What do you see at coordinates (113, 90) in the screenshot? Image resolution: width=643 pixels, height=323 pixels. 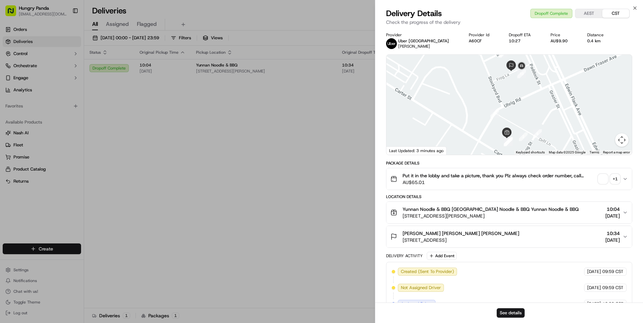 I see `button: See all` at bounding box center [113, 90].